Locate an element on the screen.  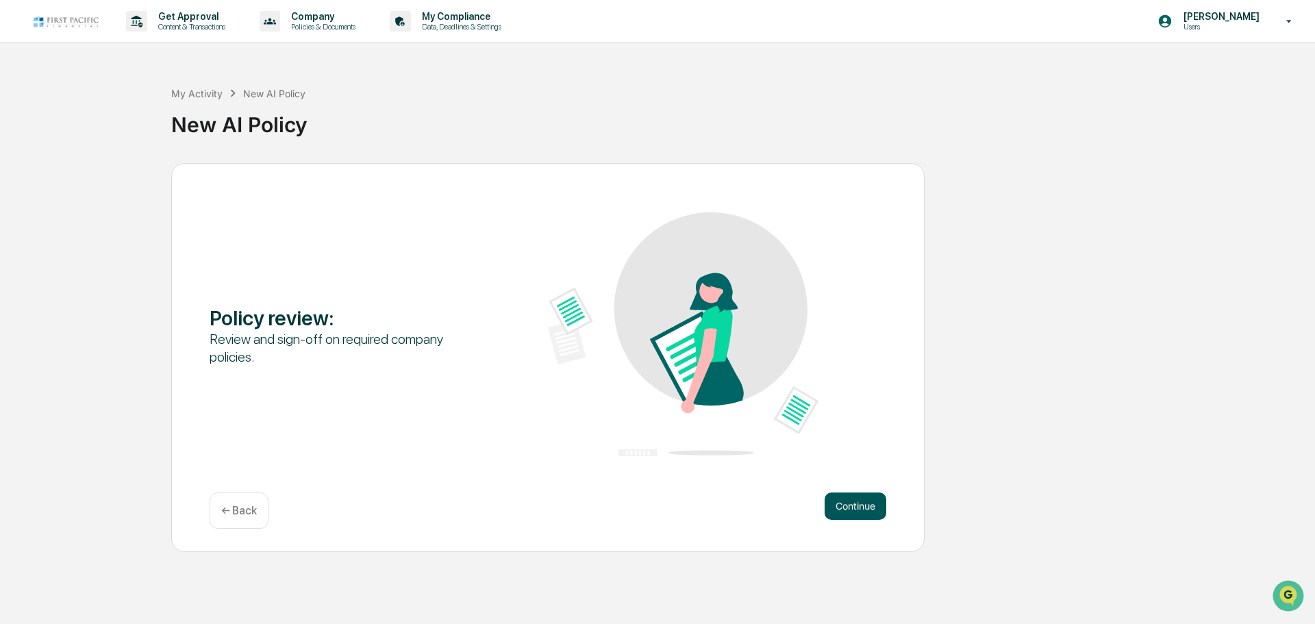
button: Continue is located at coordinates (855, 506).